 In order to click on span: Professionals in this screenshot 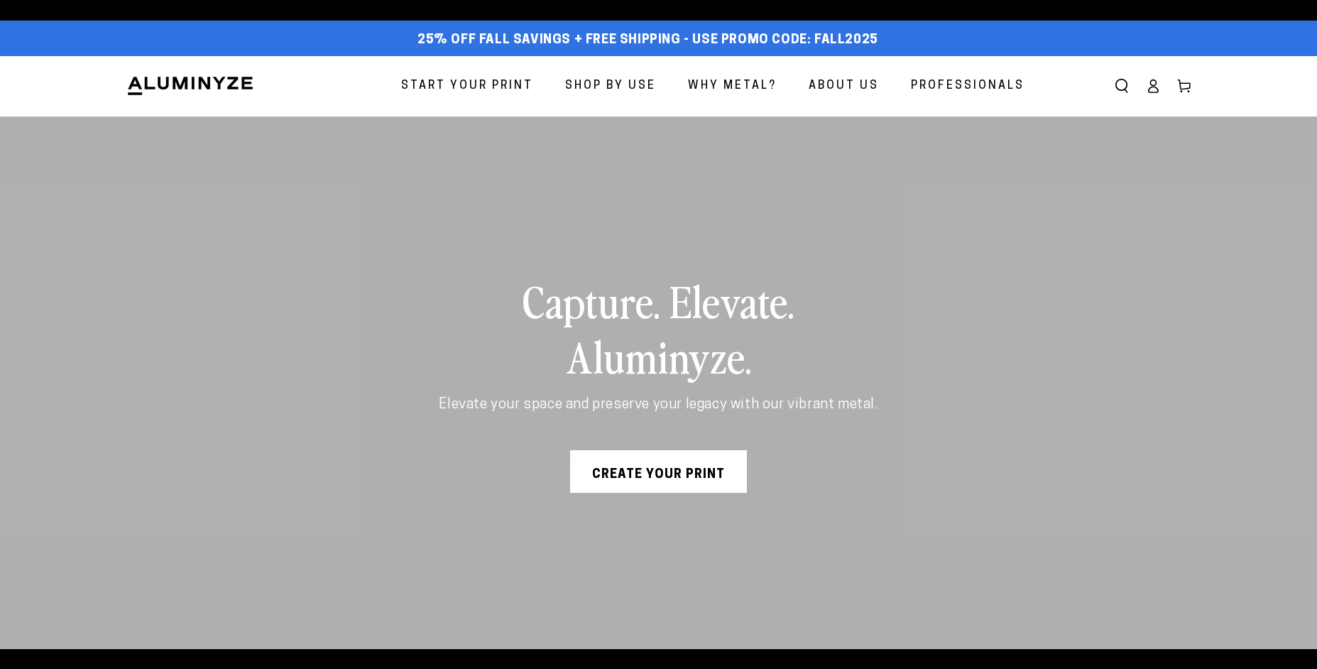, I will do `click(968, 86)`.